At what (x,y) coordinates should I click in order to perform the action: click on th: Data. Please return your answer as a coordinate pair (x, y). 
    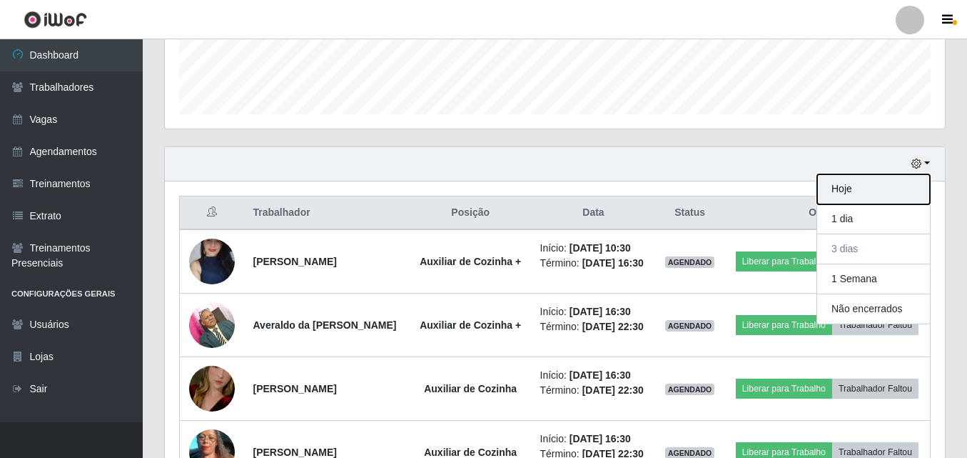
    Looking at the image, I should click on (594, 213).